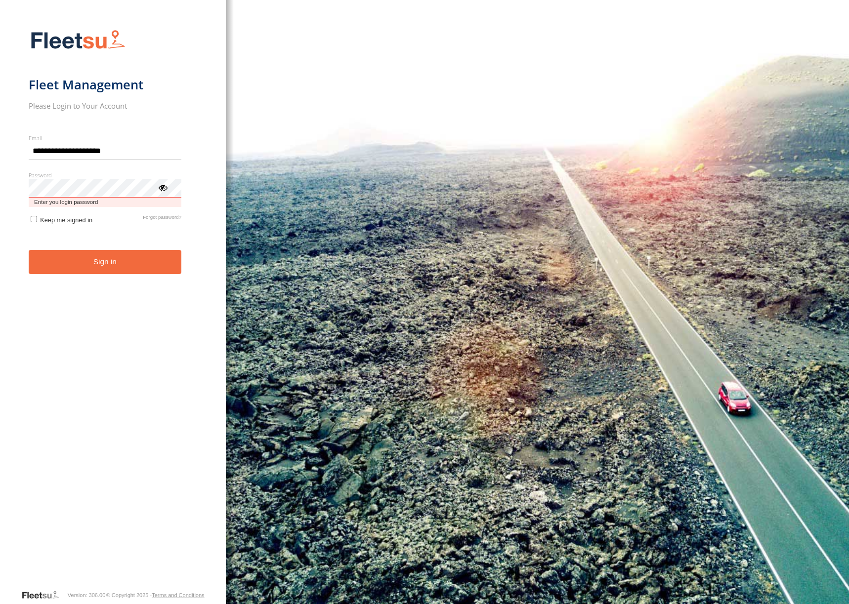 This screenshot has height=604, width=849. Describe the element at coordinates (86, 595) in the screenshot. I see `div: Version: 306.00` at that location.